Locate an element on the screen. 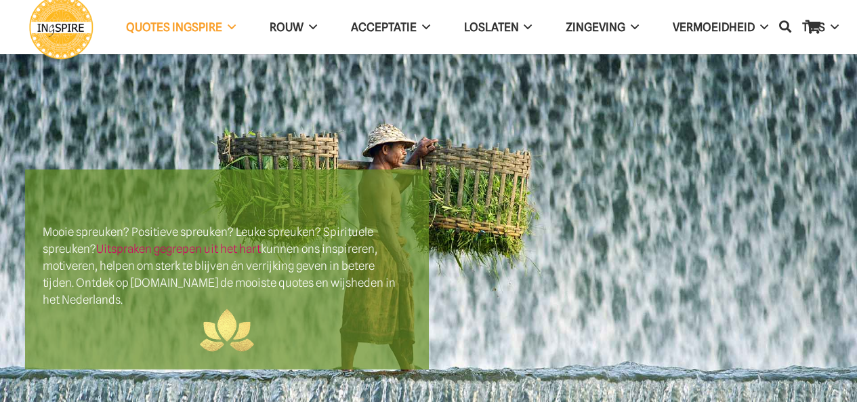  span: ROUW is located at coordinates (286, 27).